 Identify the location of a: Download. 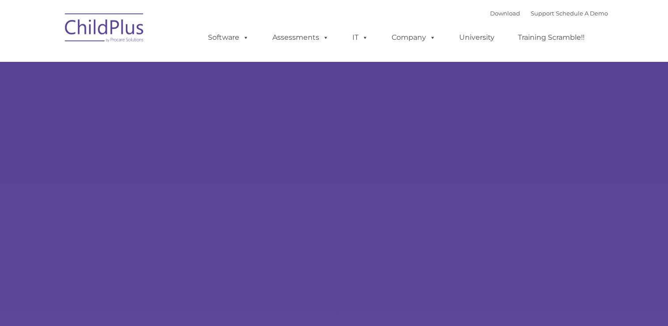
(505, 13).